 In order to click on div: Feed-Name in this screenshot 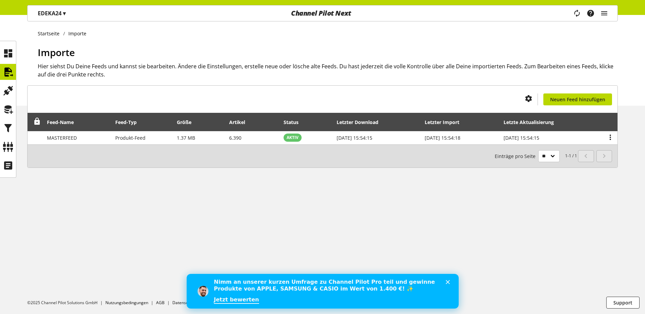, I will do `click(64, 122)`.